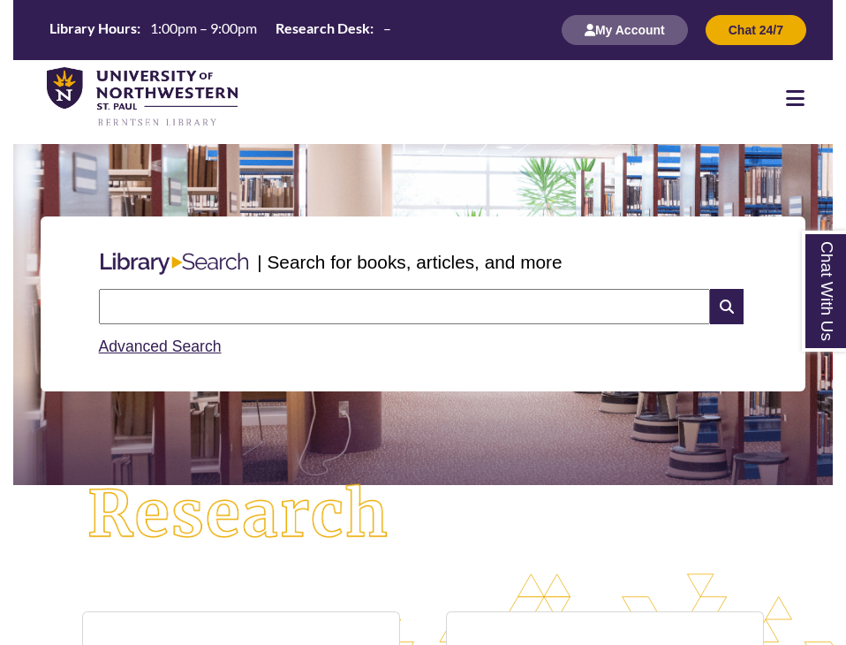 The width and height of the screenshot is (846, 645). Describe the element at coordinates (625, 30) in the screenshot. I see `button: My Account` at that location.